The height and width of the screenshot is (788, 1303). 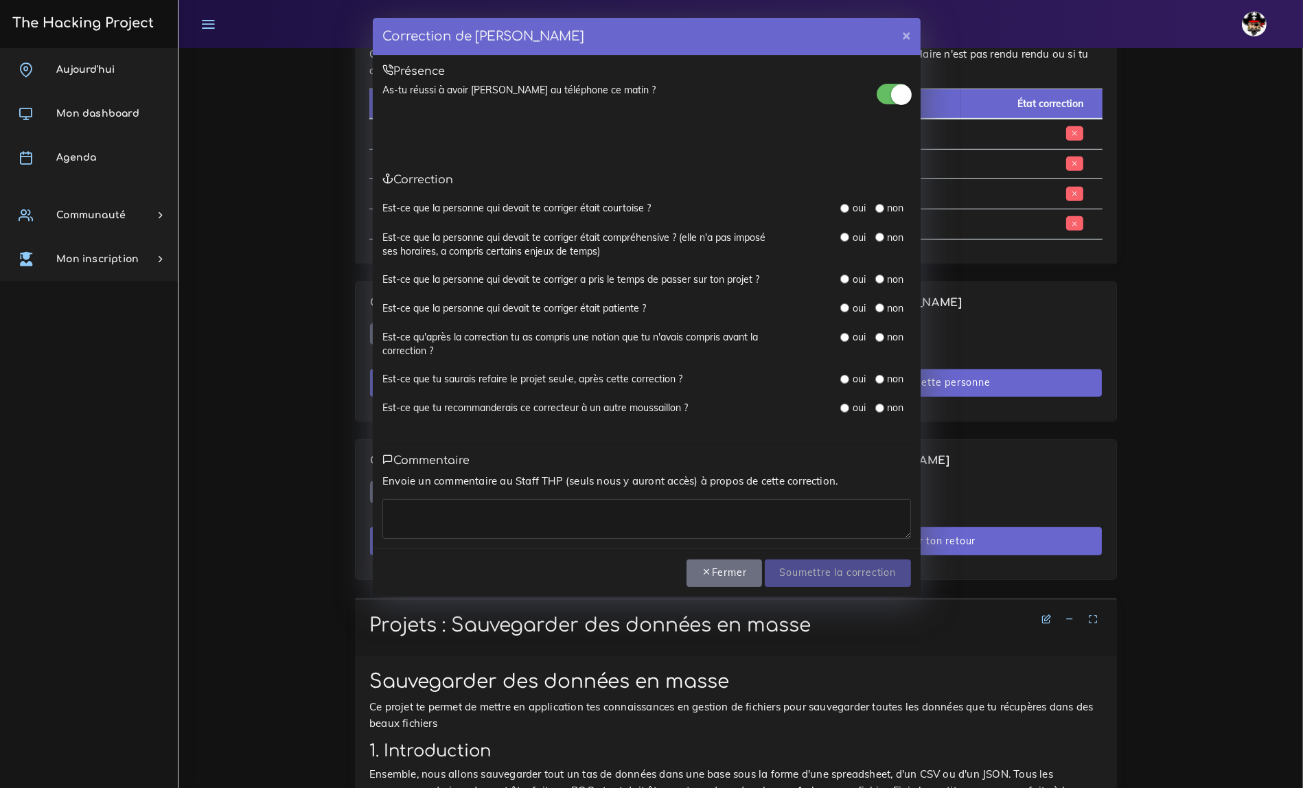 What do you see at coordinates (516, 208) in the screenshot?
I see `label: Est-ce que la personne qui devait te corriger était courtoise ?` at bounding box center [516, 208].